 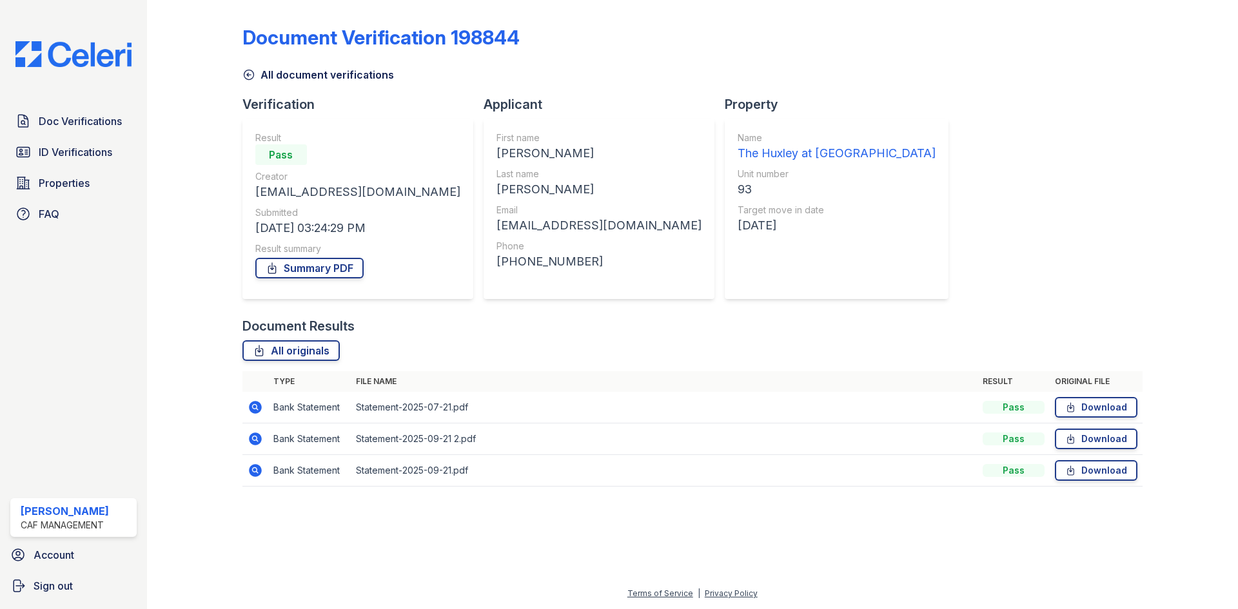 What do you see at coordinates (836, 210) in the screenshot?
I see `div: Target move in date` at bounding box center [836, 210].